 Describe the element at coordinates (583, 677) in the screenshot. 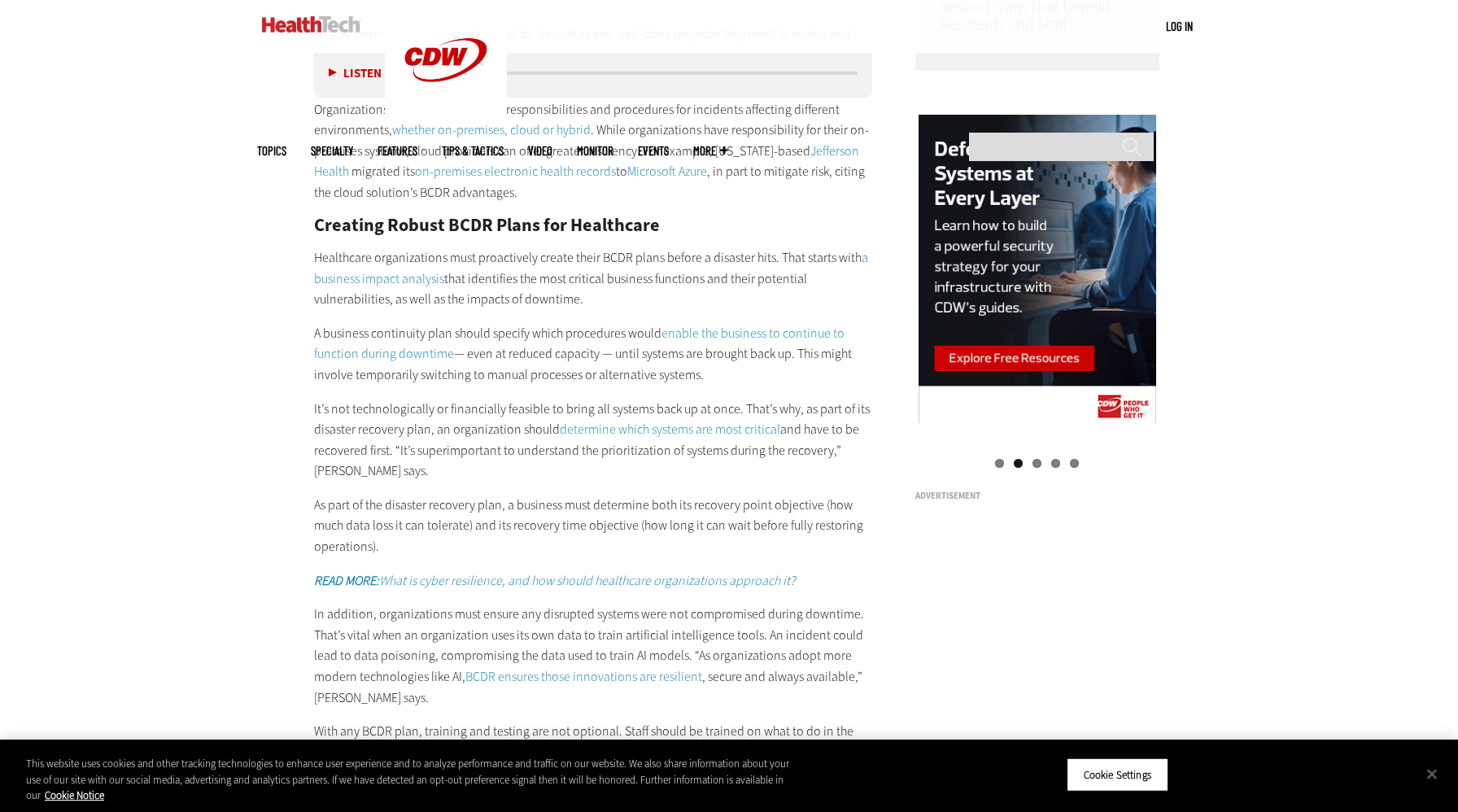

I see `a: BCDR ensures those innovations are resilient` at that location.